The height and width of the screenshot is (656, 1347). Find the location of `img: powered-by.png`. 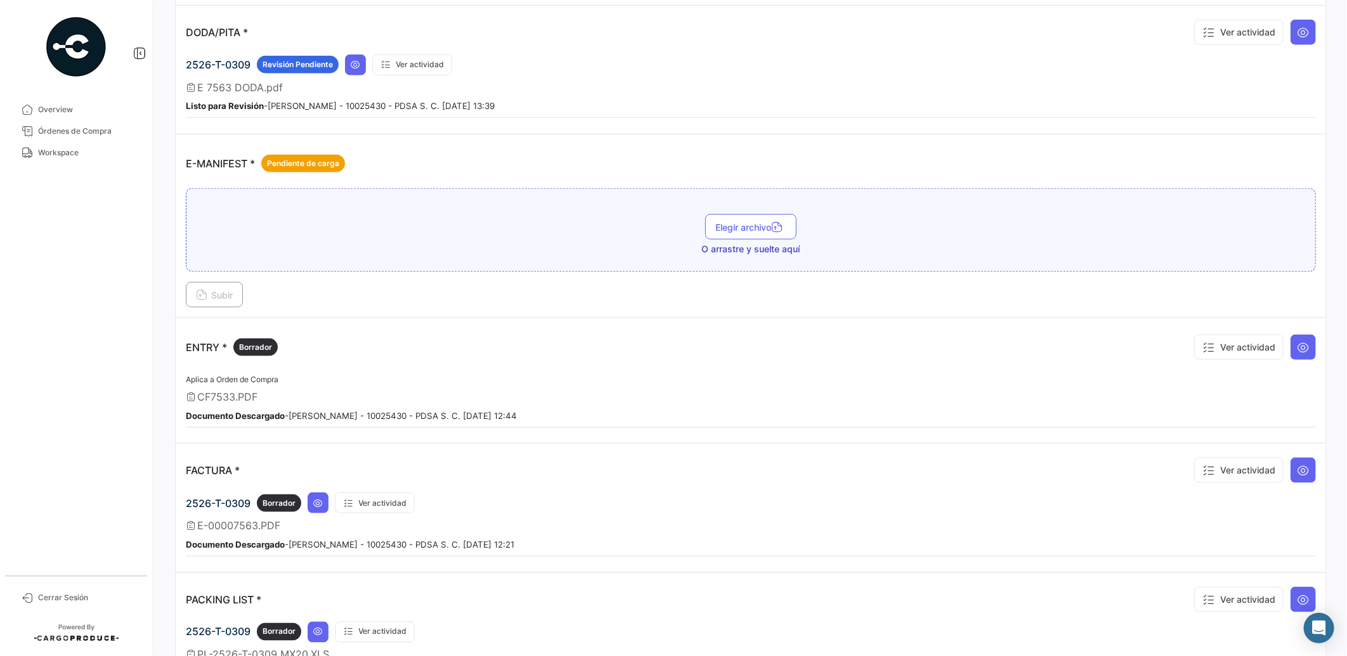

img: powered-by.png is located at coordinates (76, 47).